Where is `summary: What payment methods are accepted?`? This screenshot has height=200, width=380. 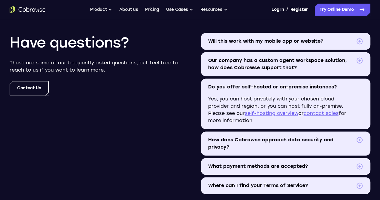
summary: What payment methods are accepted? is located at coordinates (286, 166).